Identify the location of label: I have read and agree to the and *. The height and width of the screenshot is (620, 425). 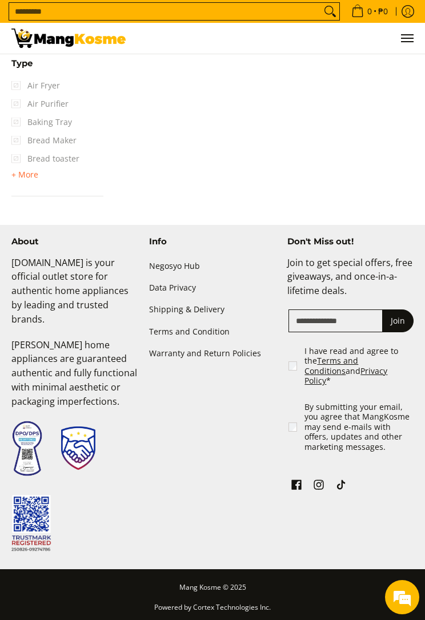
(359, 366).